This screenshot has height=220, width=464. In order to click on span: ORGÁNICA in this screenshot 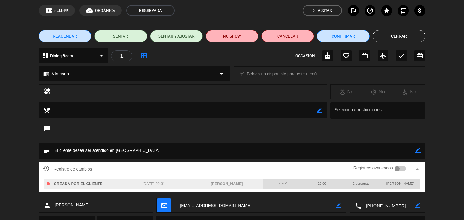, I will do `click(105, 11)`.